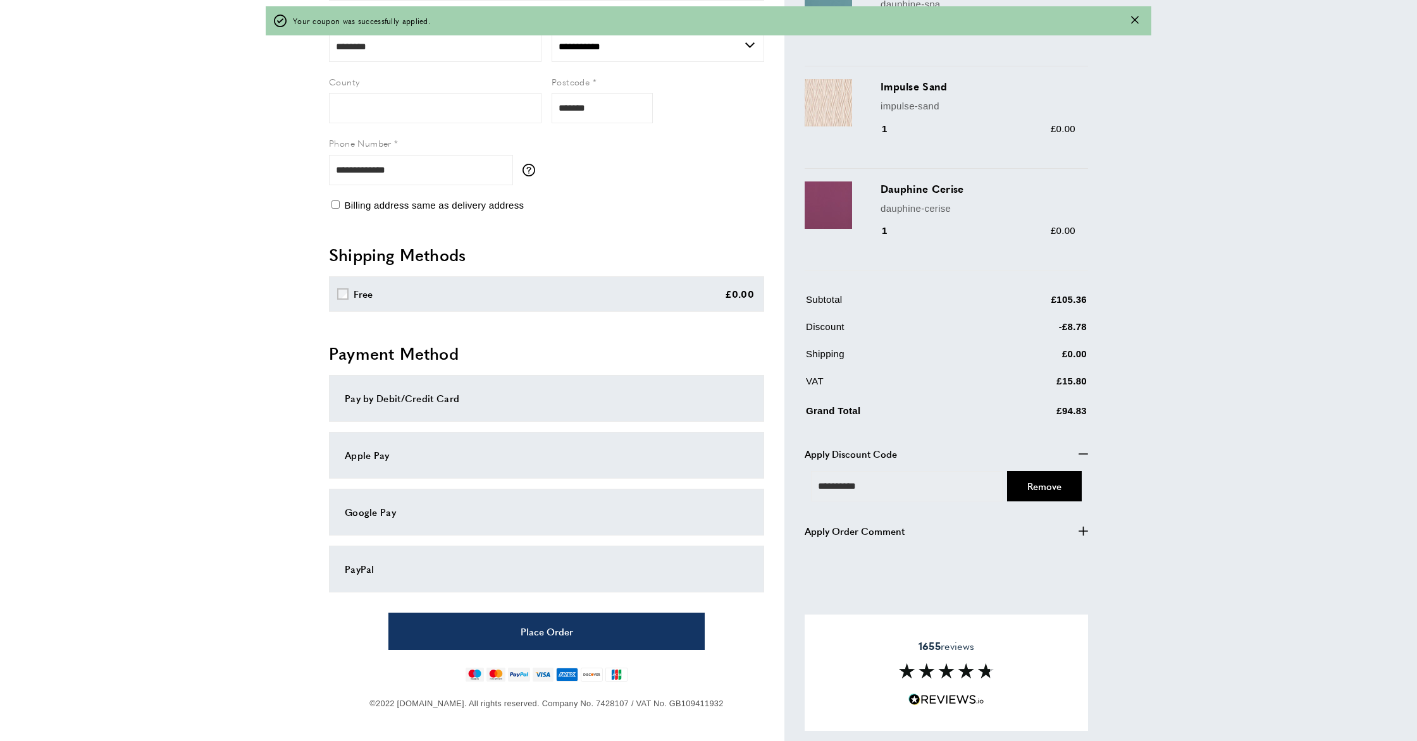 Image resolution: width=1417 pixels, height=741 pixels. What do you see at coordinates (546, 354) in the screenshot?
I see `h2: Payment Method` at bounding box center [546, 354].